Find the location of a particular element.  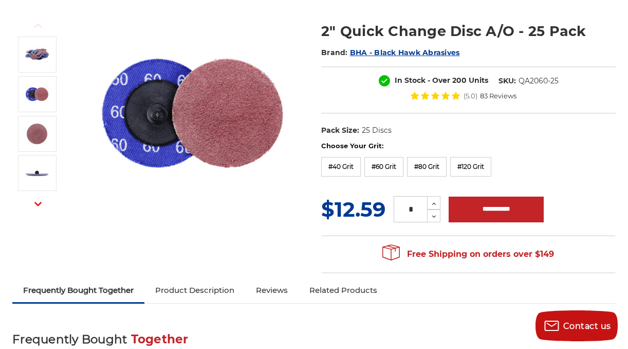

span: Brand: is located at coordinates (335, 52).